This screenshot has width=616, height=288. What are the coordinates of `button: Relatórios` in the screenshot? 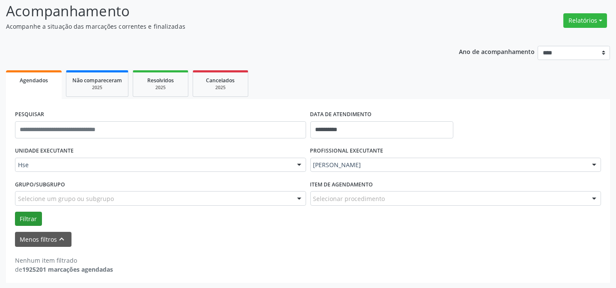 It's located at (585, 21).